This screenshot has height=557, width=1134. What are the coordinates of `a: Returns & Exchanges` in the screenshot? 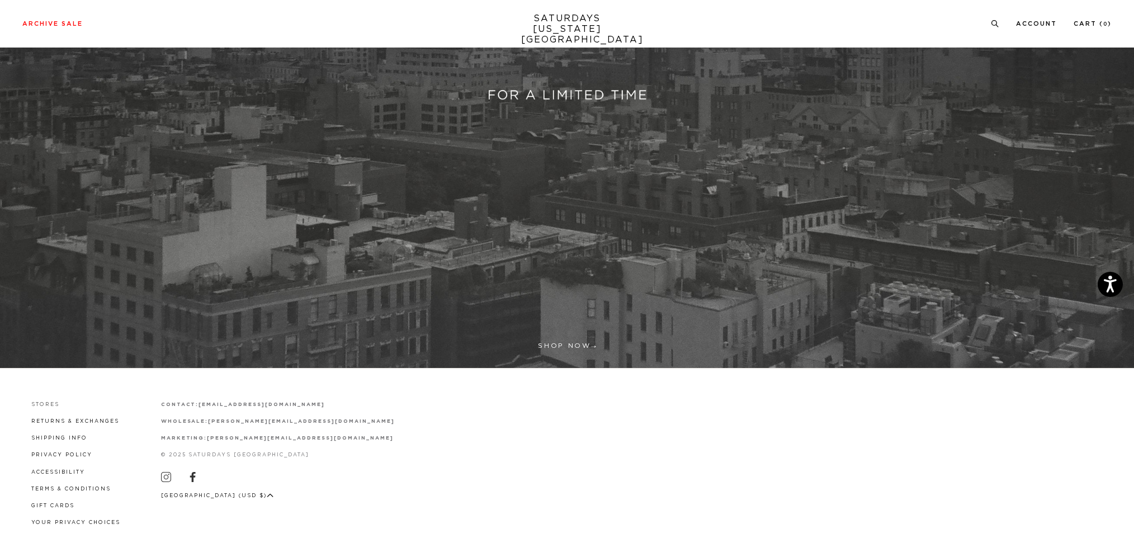 It's located at (75, 421).